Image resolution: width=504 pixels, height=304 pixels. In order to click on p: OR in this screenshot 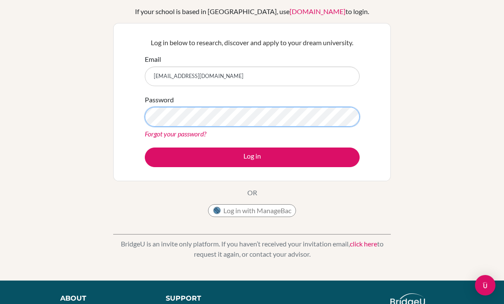, I will do `click(252, 193)`.